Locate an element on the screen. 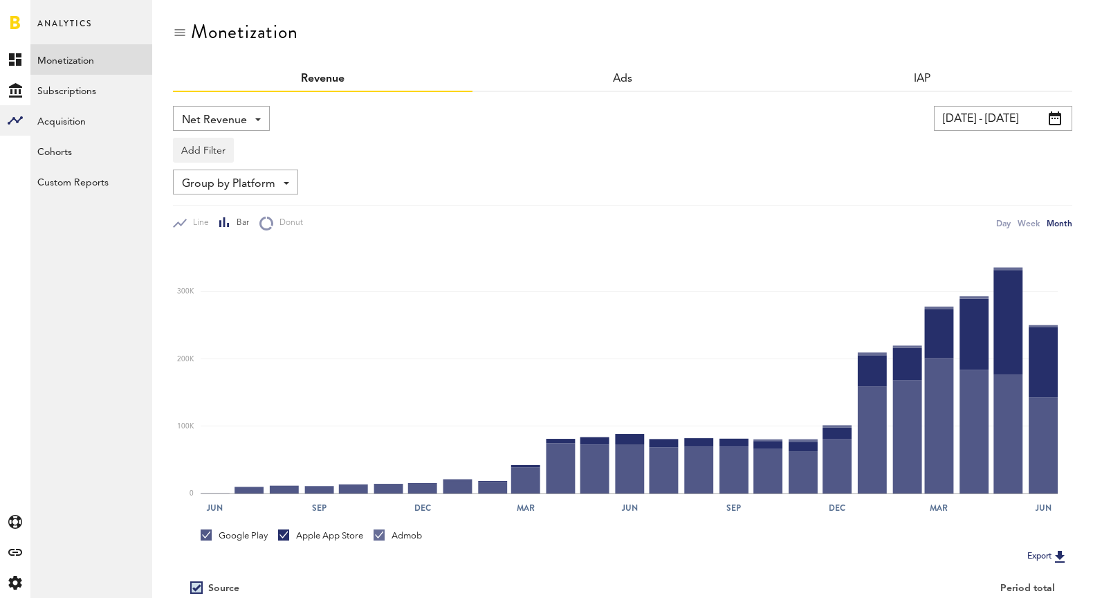  a: Custom Reports is located at coordinates (91, 181).